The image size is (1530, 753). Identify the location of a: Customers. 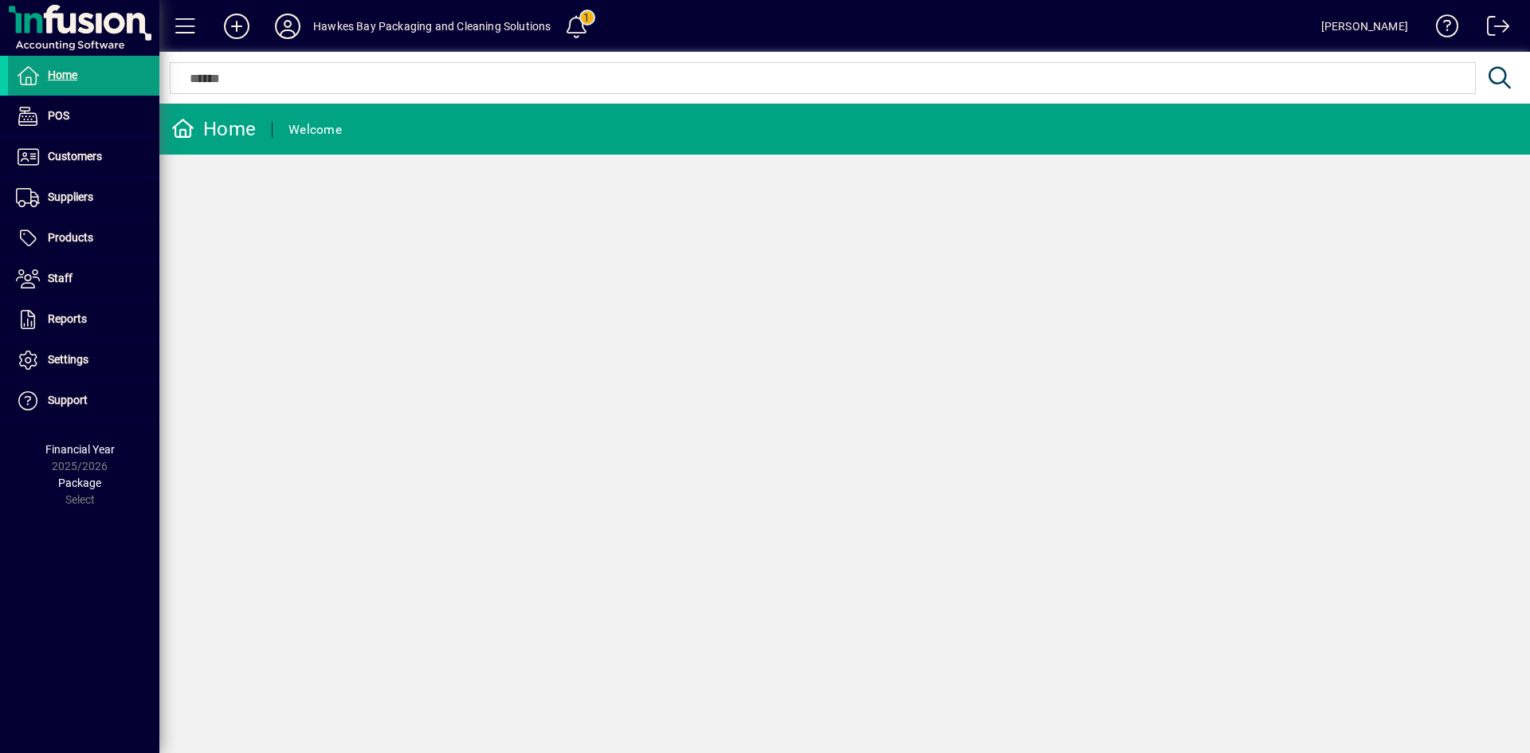
(84, 157).